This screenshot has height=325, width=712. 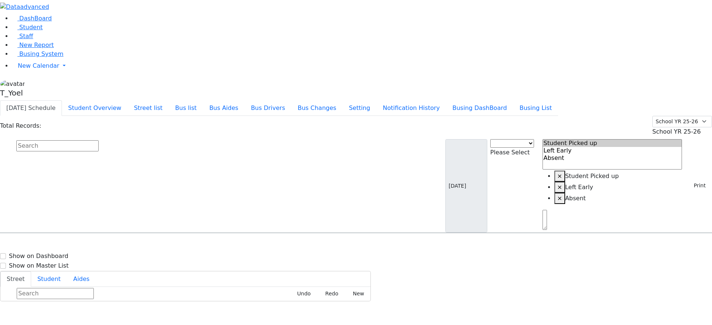 I want to click on span: Busing System, so click(x=41, y=54).